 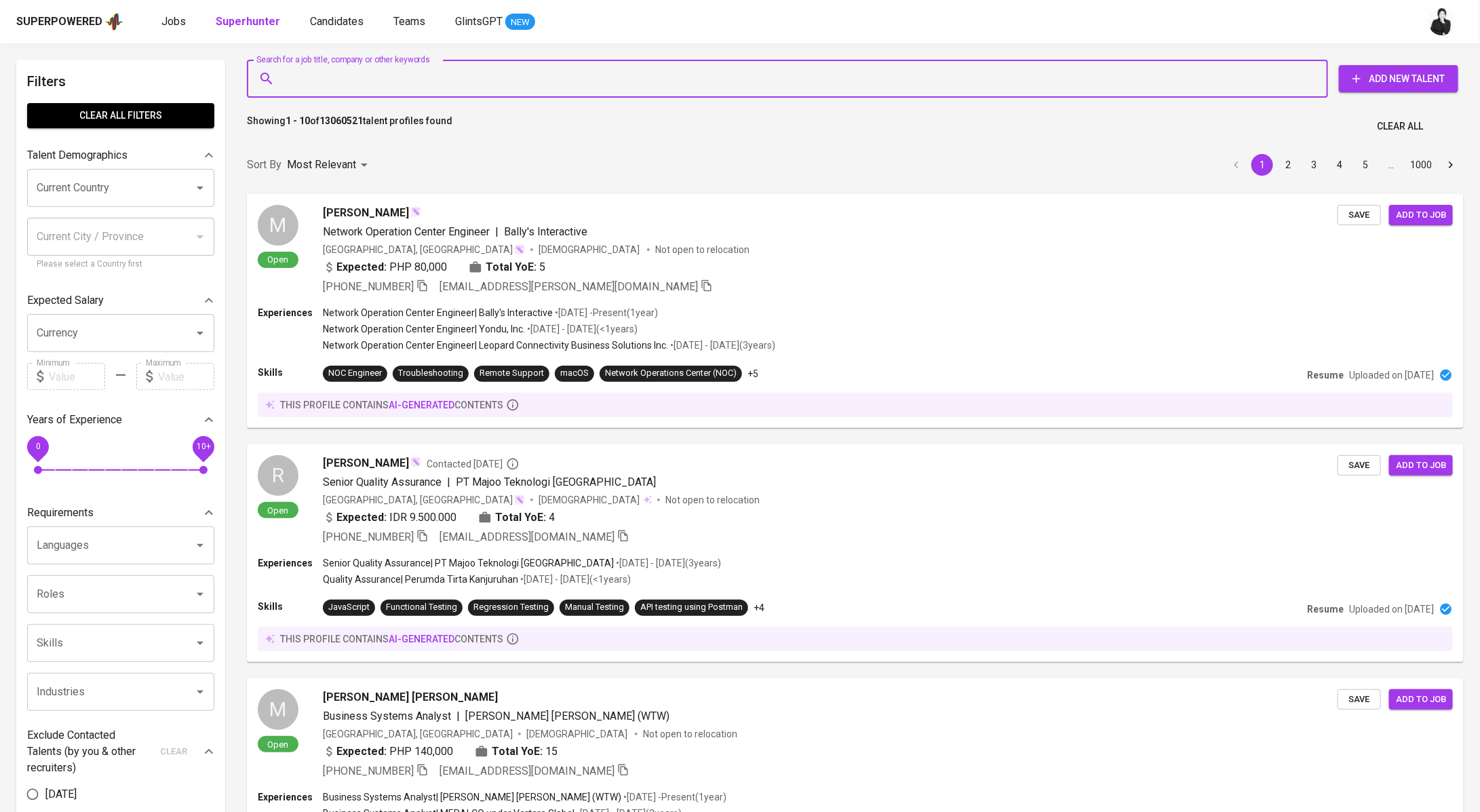 I want to click on p: Most Relevant, so click(x=322, y=165).